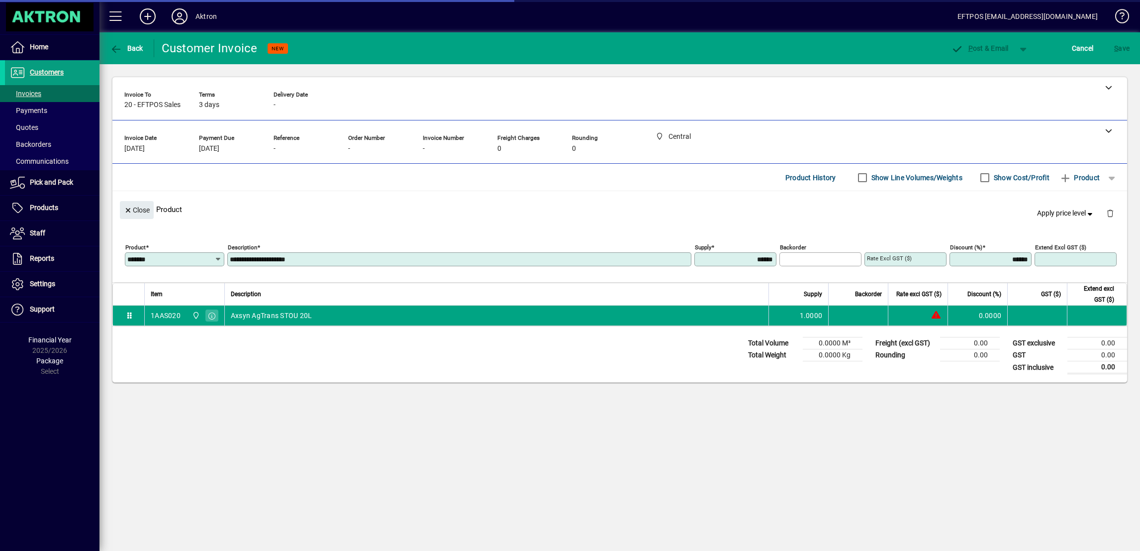 The width and height of the screenshot is (1140, 551). Describe the element at coordinates (42, 258) in the screenshot. I see `span: Reports` at that location.